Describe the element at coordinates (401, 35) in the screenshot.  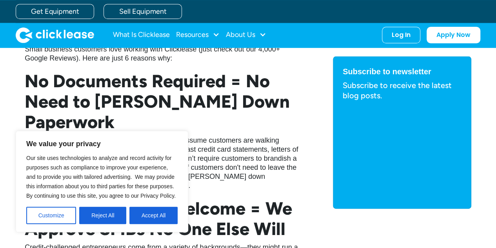
I see `div: Log In` at that location.